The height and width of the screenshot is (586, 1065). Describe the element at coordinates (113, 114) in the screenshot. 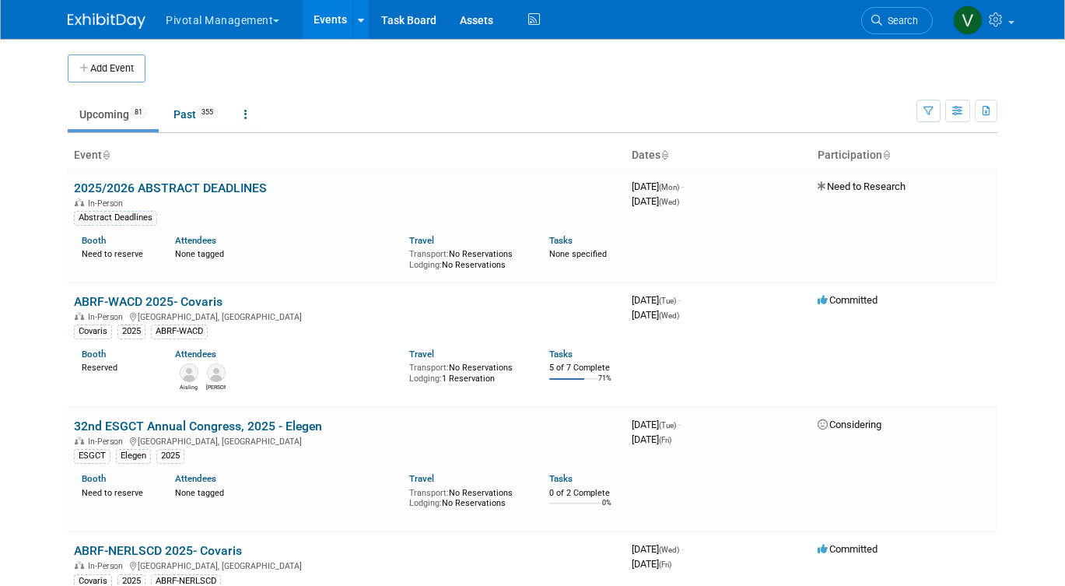

I see `a: Upcoming81` at that location.